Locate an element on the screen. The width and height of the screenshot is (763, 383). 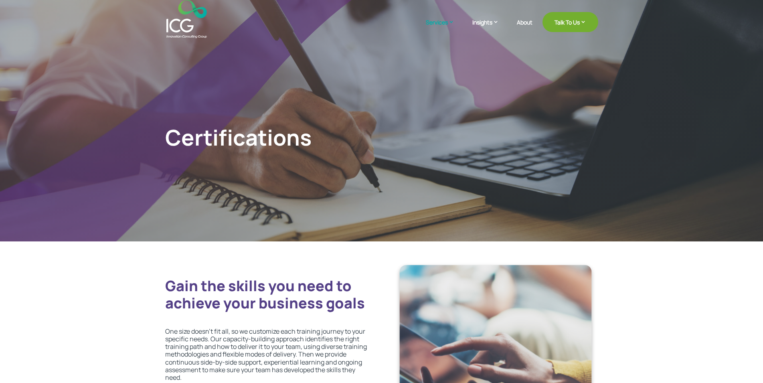
h1: Certifications is located at coordinates (268, 139).